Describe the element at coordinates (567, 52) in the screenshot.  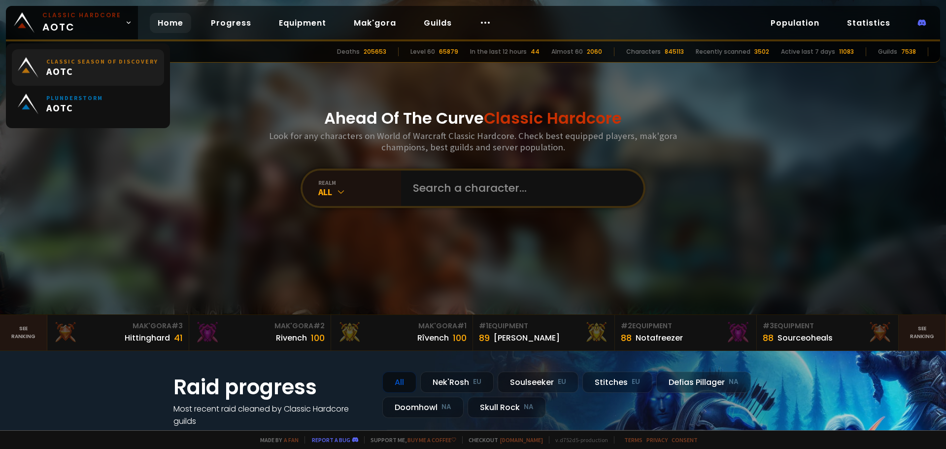
I see `div: Almost 60` at that location.